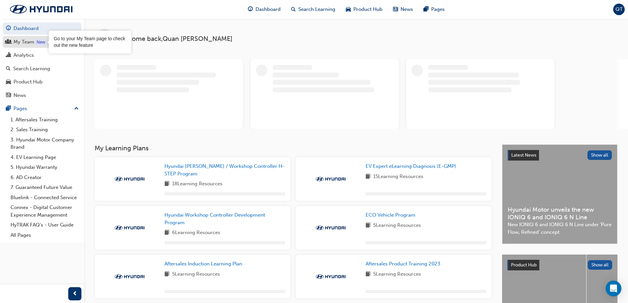 The width and height of the screenshot is (628, 303). What do you see at coordinates (398, 177) in the screenshot?
I see `span: 15 Learning Resources` at bounding box center [398, 177].